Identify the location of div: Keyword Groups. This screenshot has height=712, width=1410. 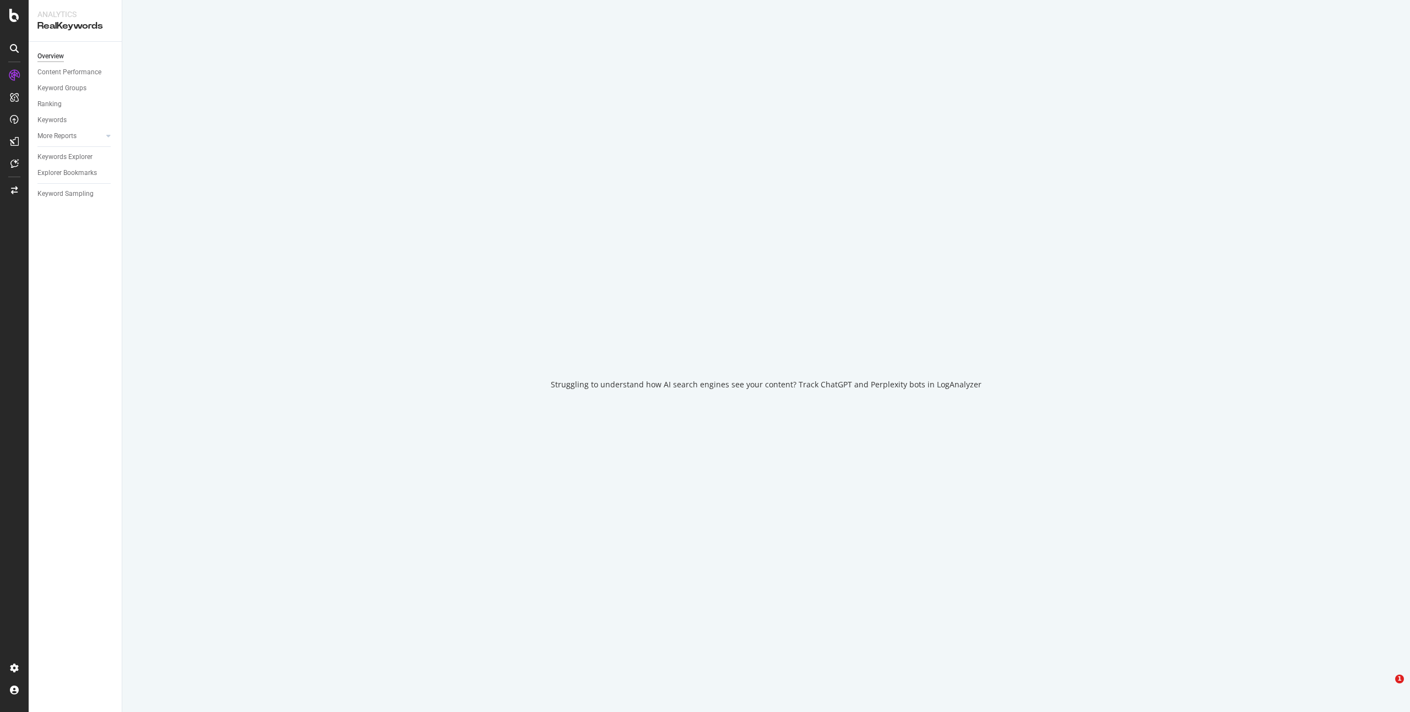
(62, 88).